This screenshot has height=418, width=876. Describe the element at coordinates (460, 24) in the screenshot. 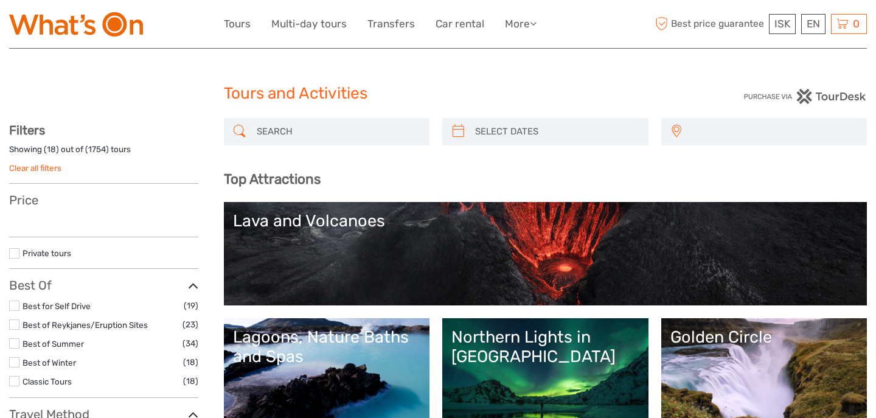

I see `a: Car rental` at that location.